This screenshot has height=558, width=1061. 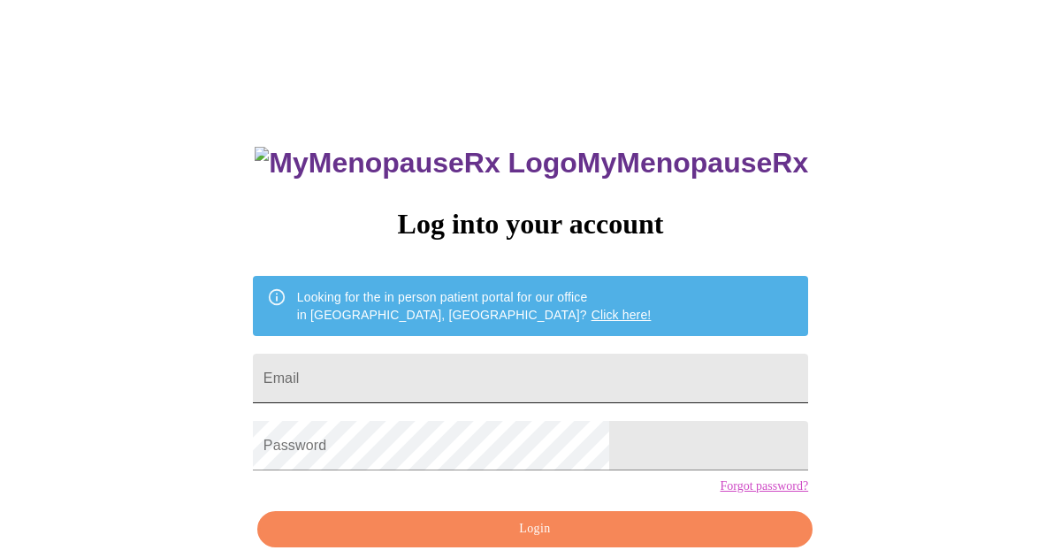 I want to click on button: Login, so click(x=535, y=529).